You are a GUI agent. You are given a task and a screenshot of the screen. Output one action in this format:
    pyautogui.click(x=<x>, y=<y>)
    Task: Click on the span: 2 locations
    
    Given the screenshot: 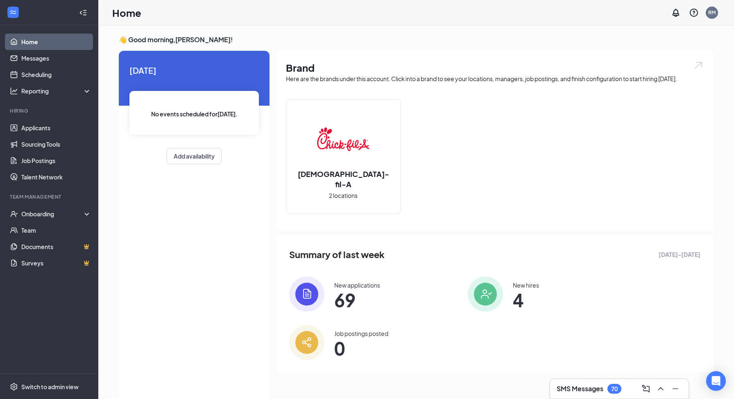 What is the action you would take?
    pyautogui.click(x=343, y=196)
    